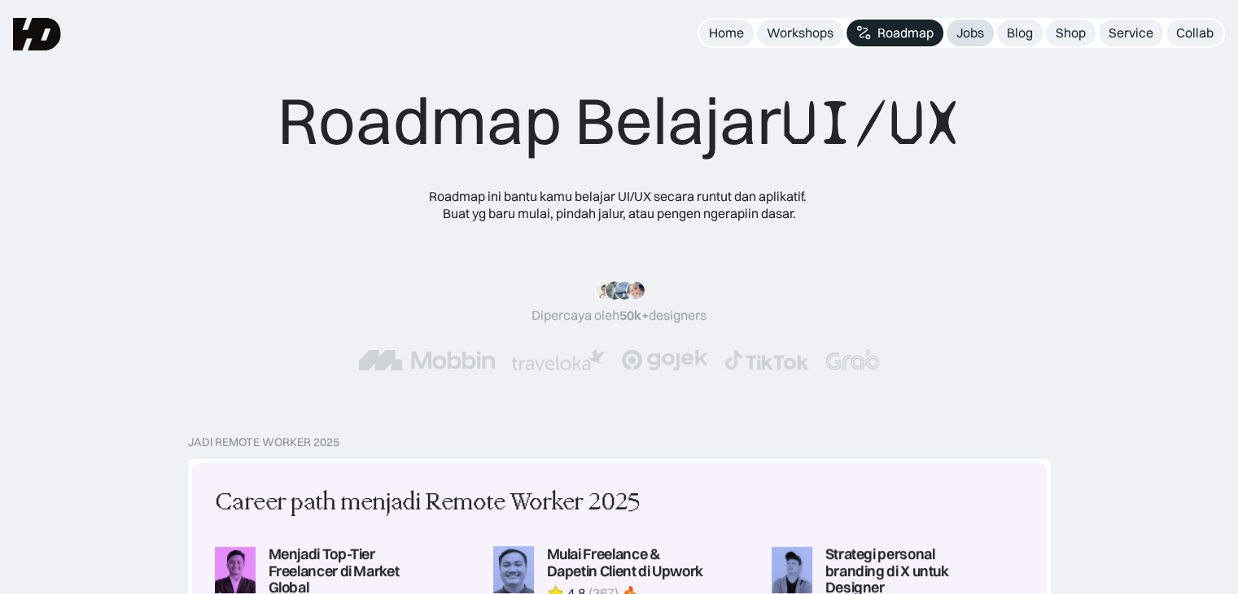 Image resolution: width=1238 pixels, height=594 pixels. Describe the element at coordinates (895, 33) in the screenshot. I see `a: Roadmap` at that location.